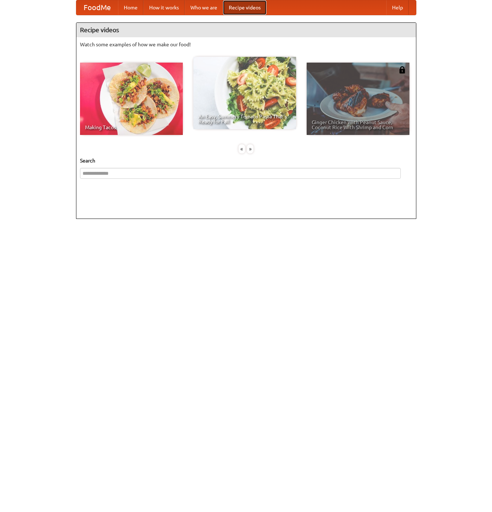  I want to click on span: An Easy, Summery Tomato Pasta That's Ready for Fall, so click(244, 119).